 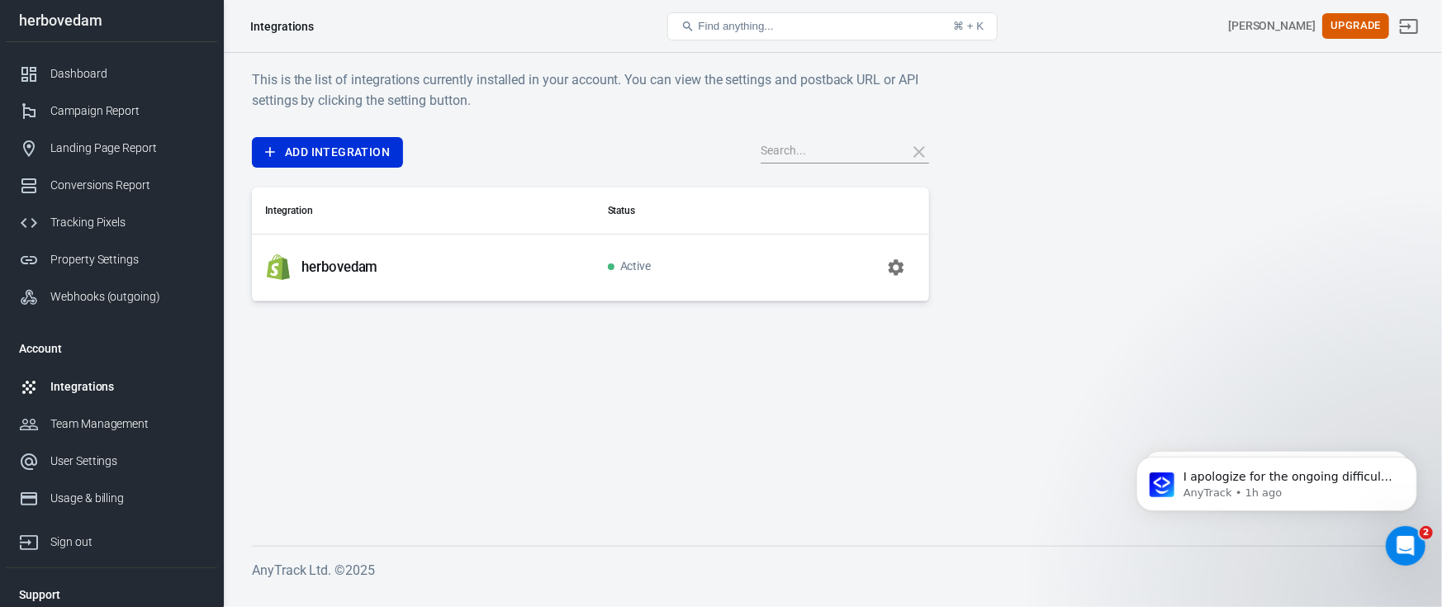 What do you see at coordinates (278, 268) in the screenshot?
I see `img: herbovedam` at bounding box center [278, 268].